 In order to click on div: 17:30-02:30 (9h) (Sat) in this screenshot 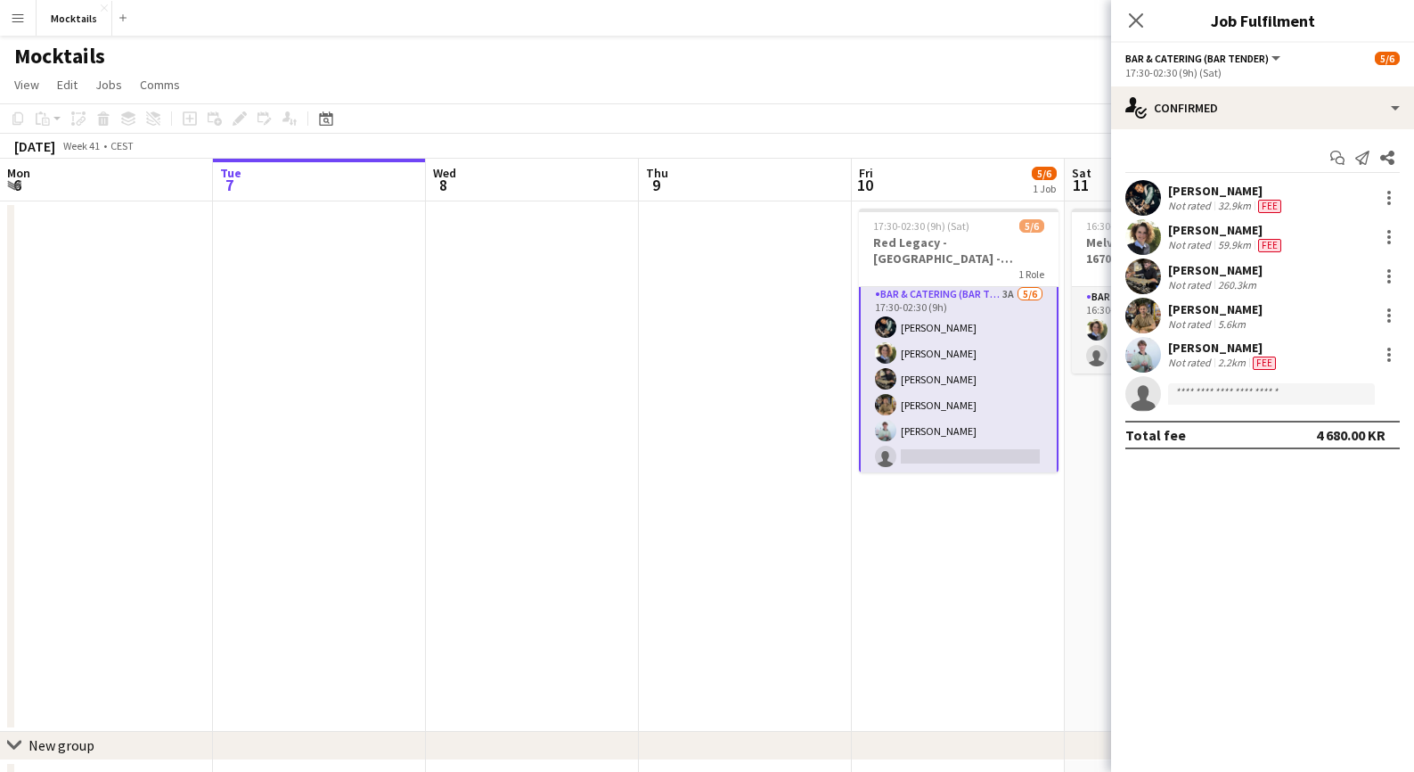, I will do `click(1263, 72)`.